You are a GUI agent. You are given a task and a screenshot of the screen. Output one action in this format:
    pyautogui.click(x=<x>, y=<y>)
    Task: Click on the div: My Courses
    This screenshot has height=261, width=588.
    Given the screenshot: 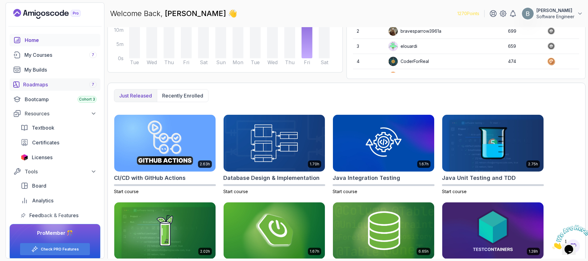 What is the action you would take?
    pyautogui.click(x=61, y=55)
    